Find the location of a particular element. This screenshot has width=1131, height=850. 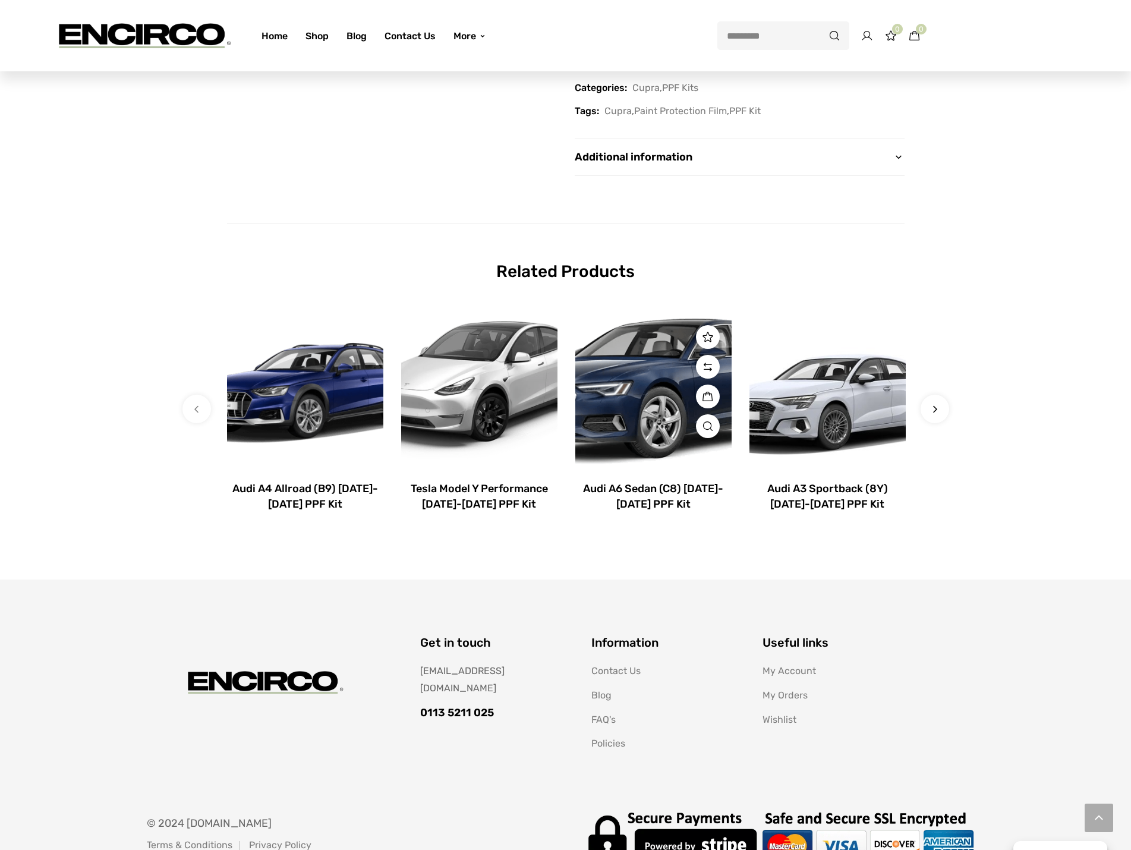

a: Paint Protection Film is located at coordinates (681, 111).